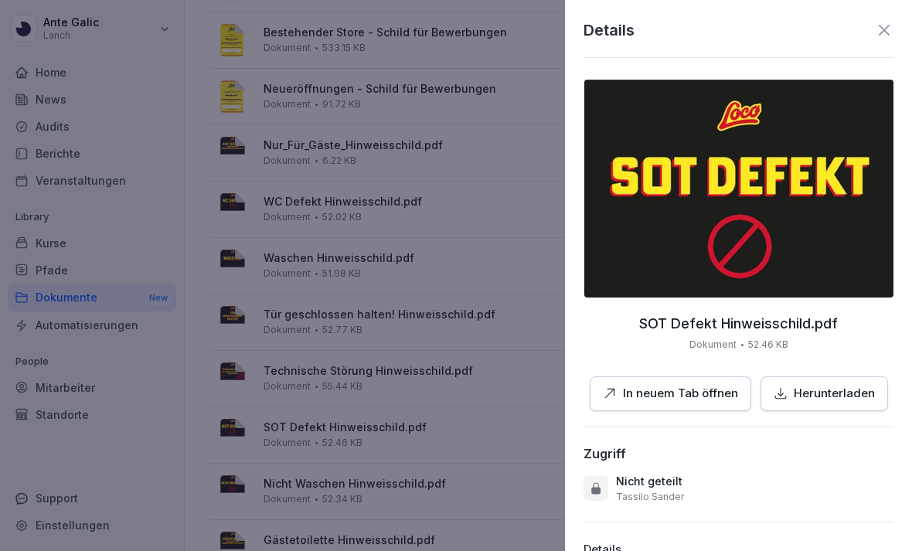  What do you see at coordinates (768, 345) in the screenshot?
I see `p: 52.46 KB` at bounding box center [768, 345].